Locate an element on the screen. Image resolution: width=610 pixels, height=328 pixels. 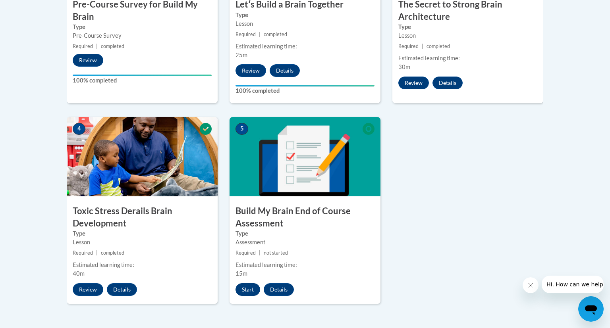
span: 40m is located at coordinates (79, 274).